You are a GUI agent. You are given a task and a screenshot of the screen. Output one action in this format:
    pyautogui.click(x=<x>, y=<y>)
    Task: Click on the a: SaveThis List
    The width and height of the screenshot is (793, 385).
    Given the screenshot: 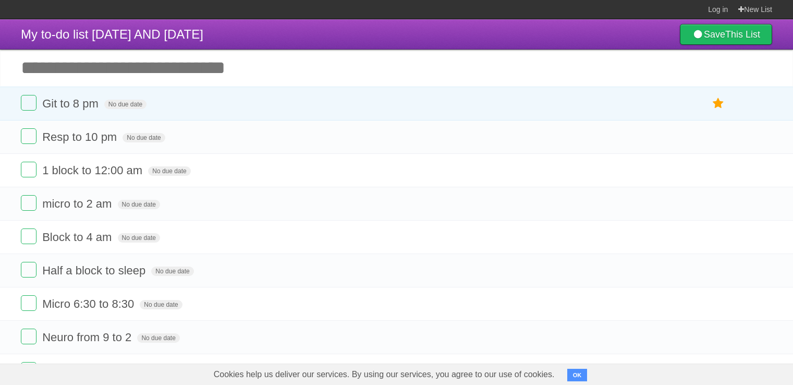 What is the action you would take?
    pyautogui.click(x=726, y=34)
    